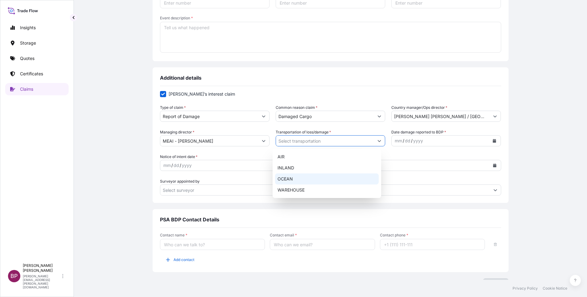 The image size is (587, 297). Describe the element at coordinates (327, 157) in the screenshot. I see `div: AIR` at that location.